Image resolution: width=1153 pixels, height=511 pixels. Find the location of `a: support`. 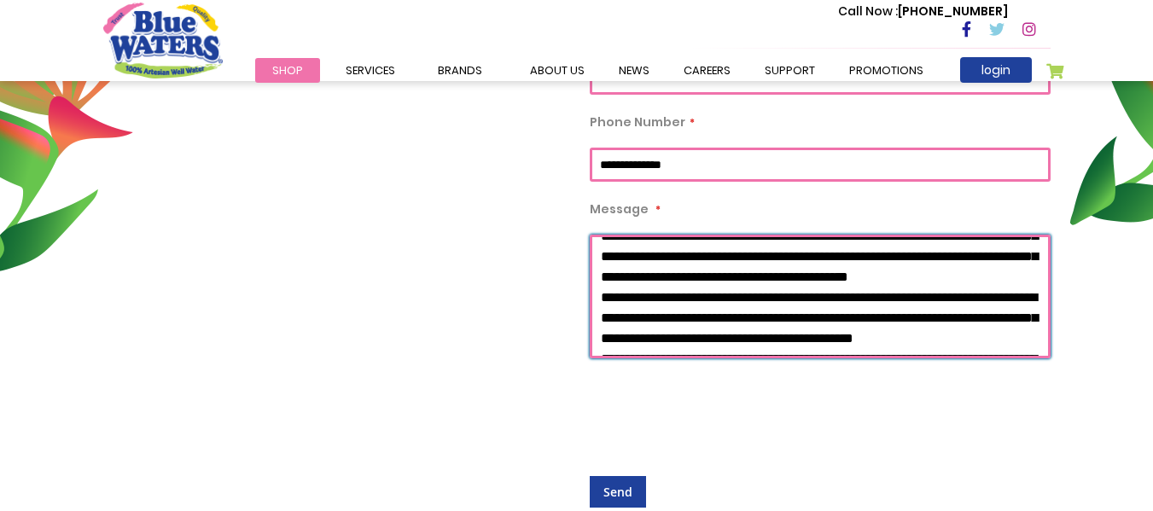

a: support is located at coordinates (790, 70).